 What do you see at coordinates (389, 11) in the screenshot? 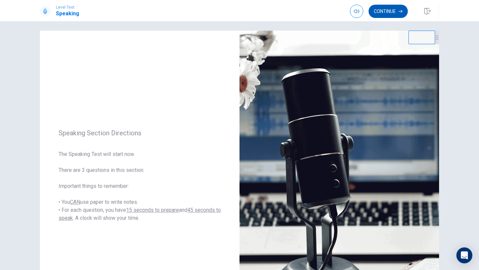
I see `button: Continue` at bounding box center [389, 11].